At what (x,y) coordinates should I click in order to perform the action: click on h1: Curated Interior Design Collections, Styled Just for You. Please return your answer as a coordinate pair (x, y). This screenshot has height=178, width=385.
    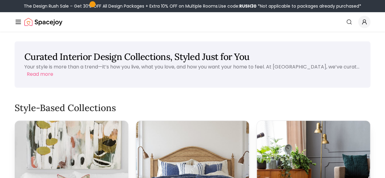
    Looking at the image, I should click on (192, 57).